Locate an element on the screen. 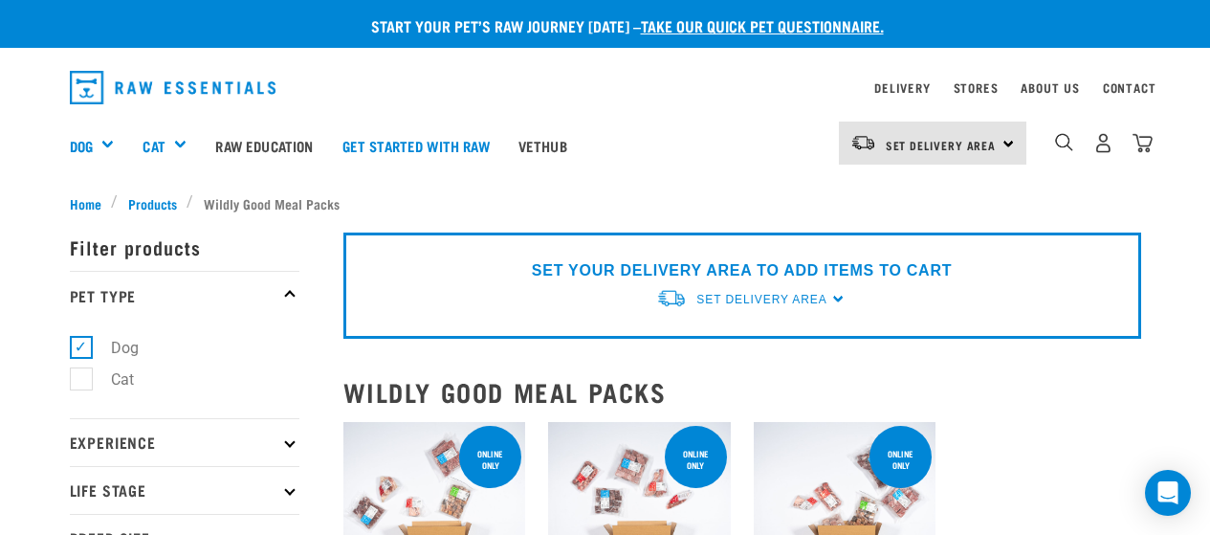 The image size is (1210, 535). p: Pet Type is located at coordinates (185, 295).